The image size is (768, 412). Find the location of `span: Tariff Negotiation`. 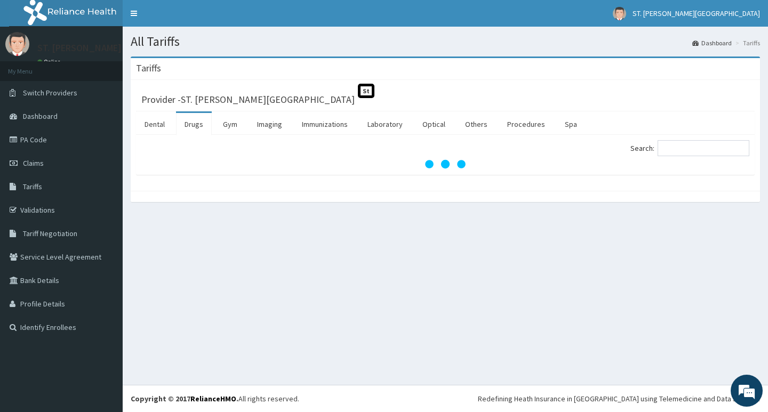

span: Tariff Negotiation is located at coordinates (50, 234).